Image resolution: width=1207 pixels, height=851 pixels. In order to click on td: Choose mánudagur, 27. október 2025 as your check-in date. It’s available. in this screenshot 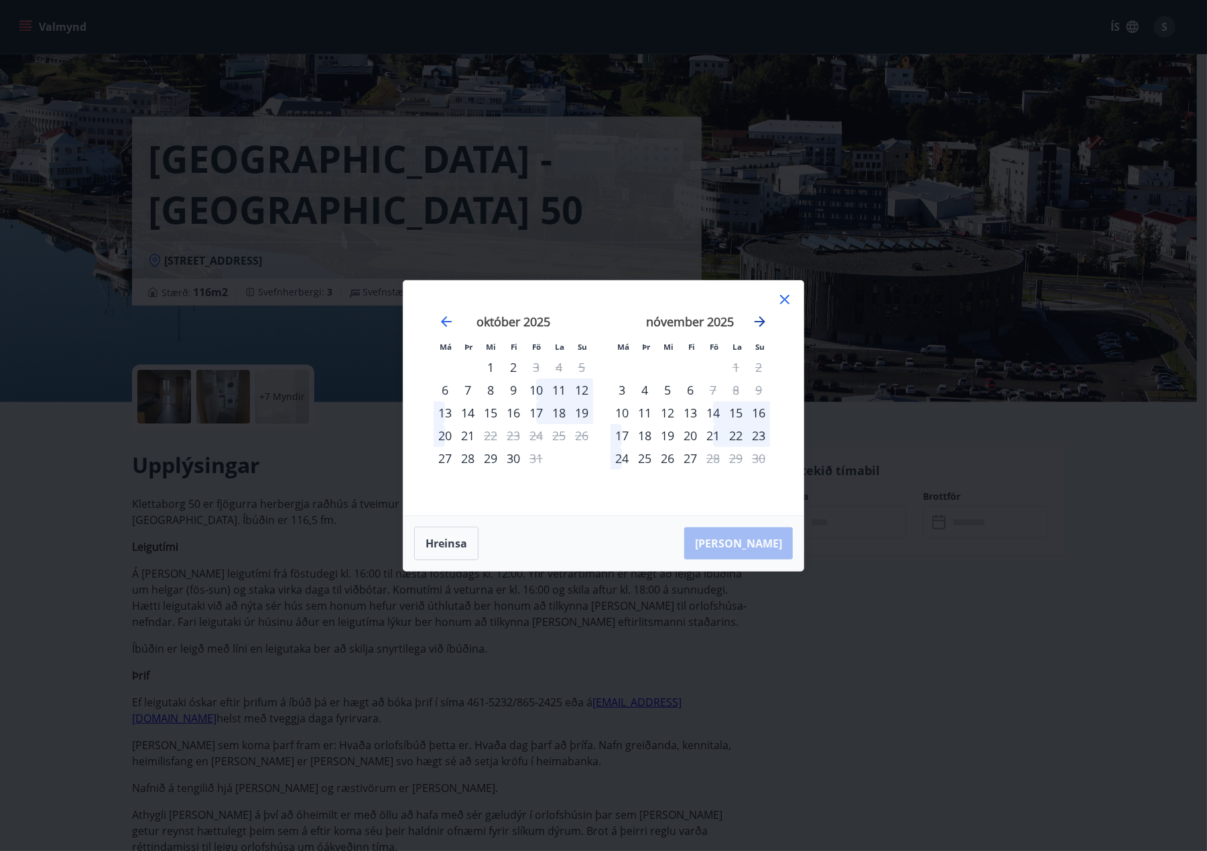, I will do `click(445, 458)`.